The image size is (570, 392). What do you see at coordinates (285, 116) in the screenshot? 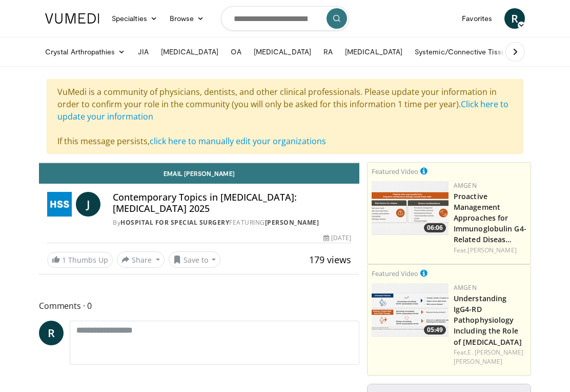
I see `div: VuMedi is a community of physicians, dentists, and other clinical professionals. Please update yo...` at bounding box center [285, 116].